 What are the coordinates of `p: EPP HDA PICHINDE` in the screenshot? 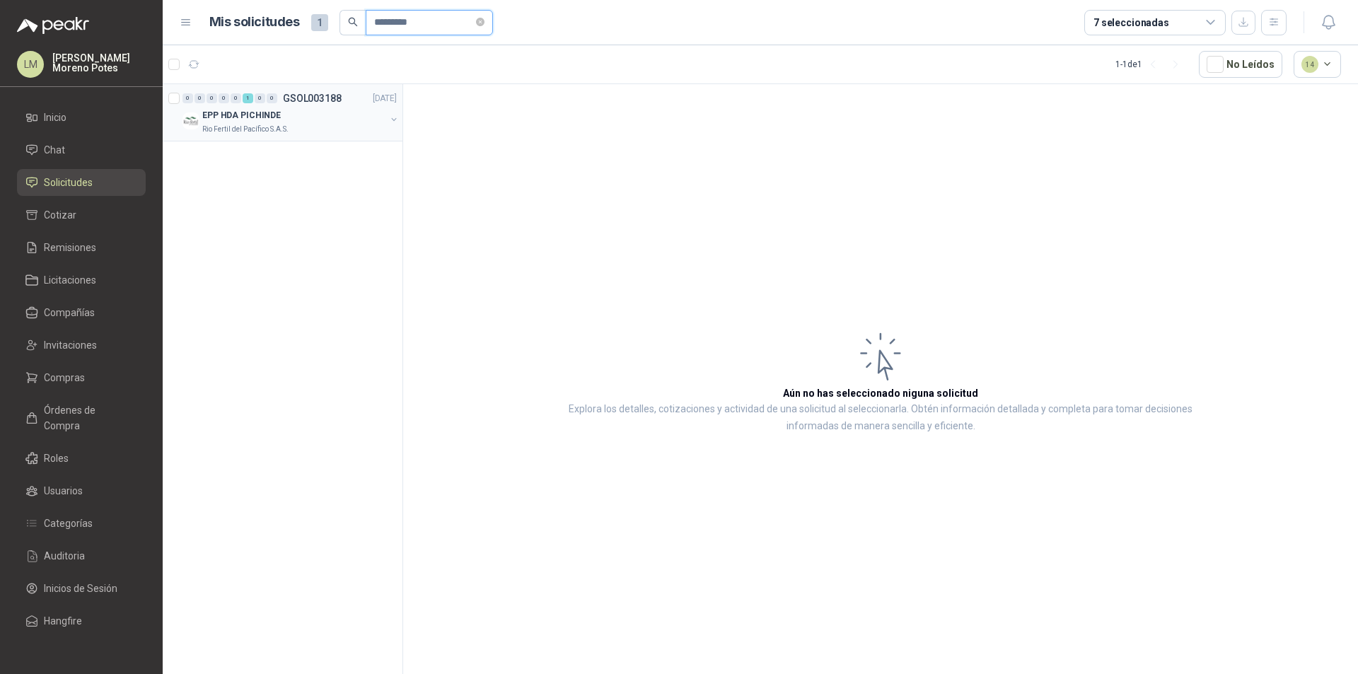 It's located at (241, 115).